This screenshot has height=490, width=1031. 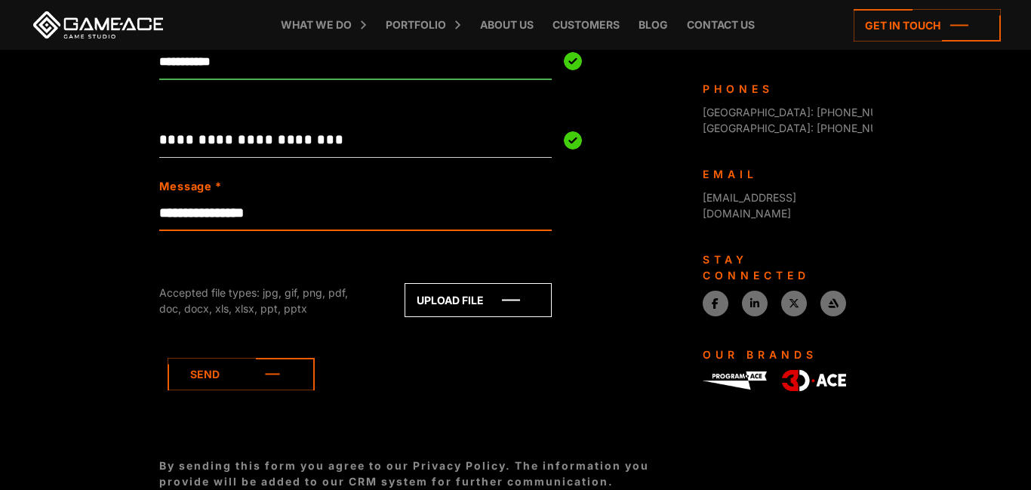 I want to click on div: Phones, so click(x=782, y=88).